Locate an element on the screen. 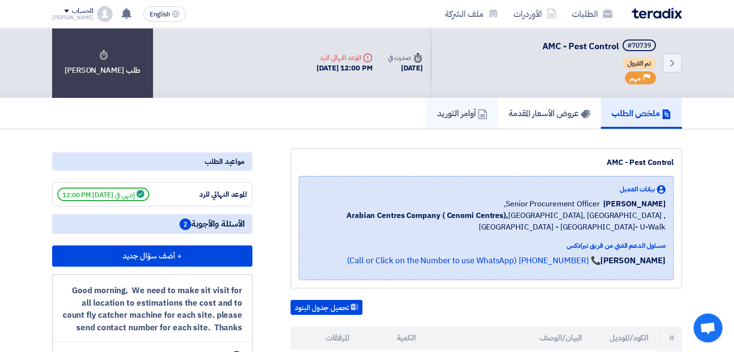 Image resolution: width=734 pixels, height=352 pixels. div: AMC - Pest Control is located at coordinates (486, 163).